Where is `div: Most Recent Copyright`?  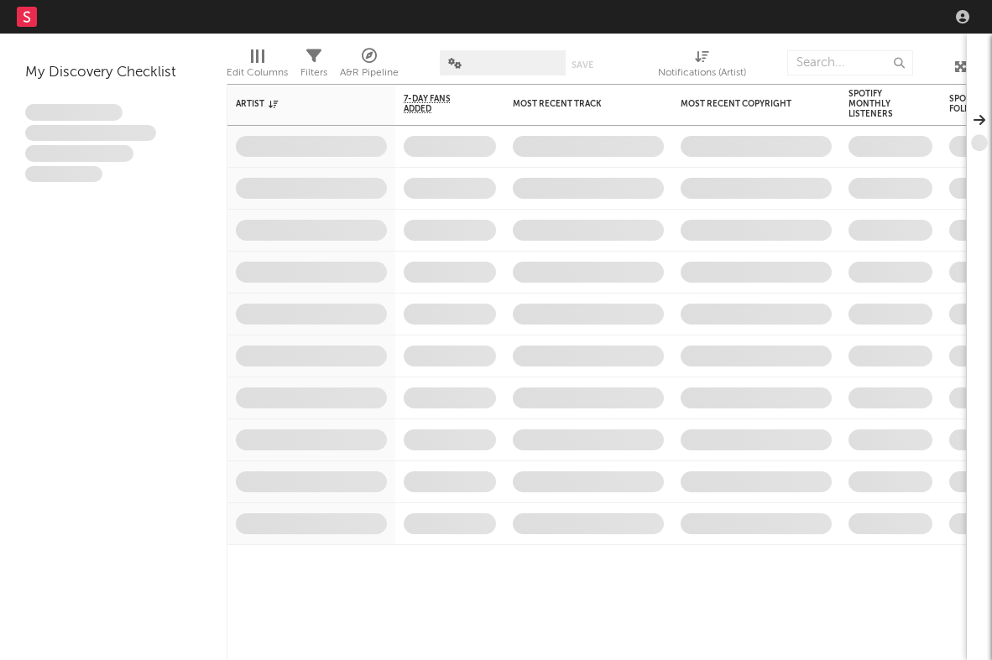 div: Most Recent Copyright is located at coordinates (744, 104).